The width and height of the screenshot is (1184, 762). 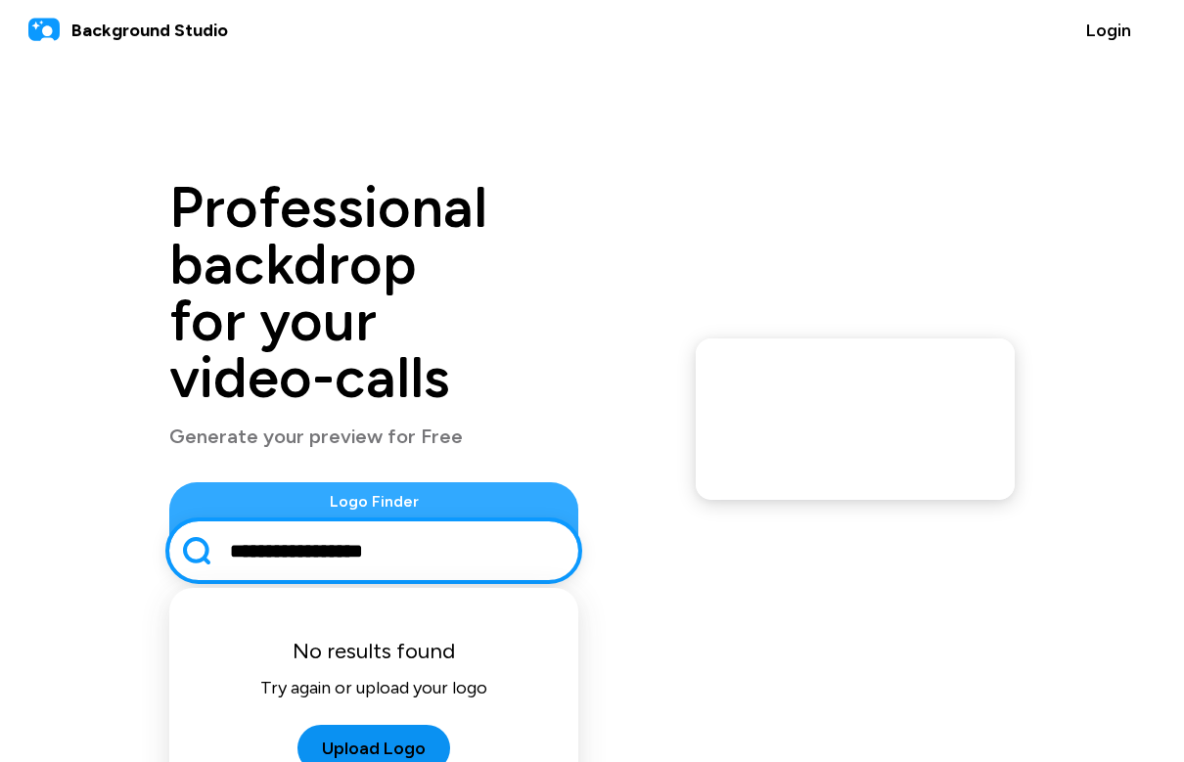 I want to click on span: Background Studio, so click(x=150, y=30).